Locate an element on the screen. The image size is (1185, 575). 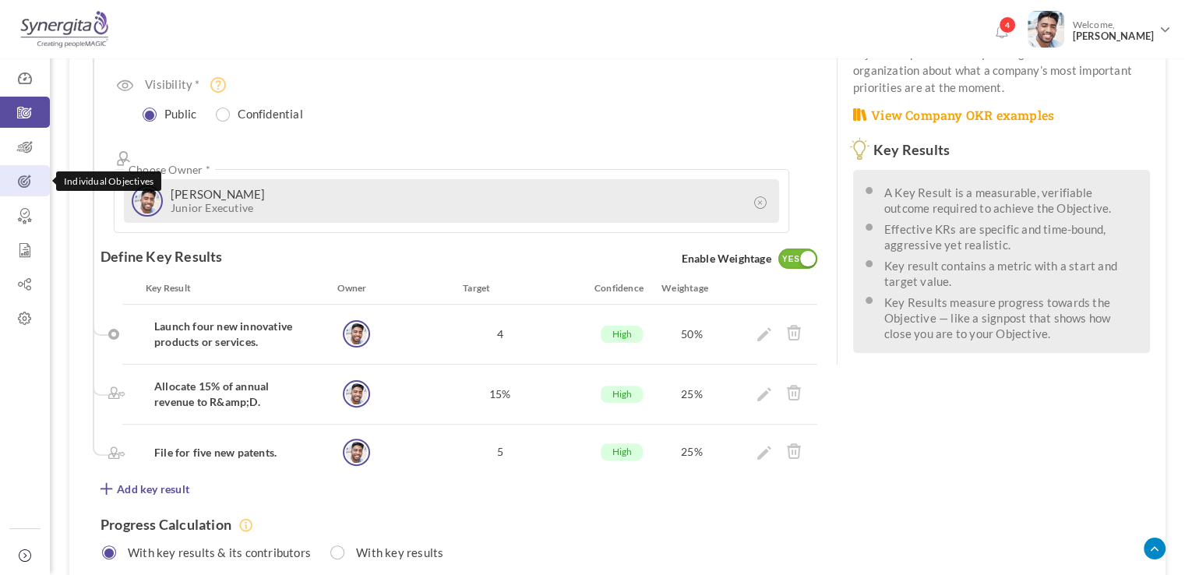
label: With key results & its contributors is located at coordinates (214, 550).